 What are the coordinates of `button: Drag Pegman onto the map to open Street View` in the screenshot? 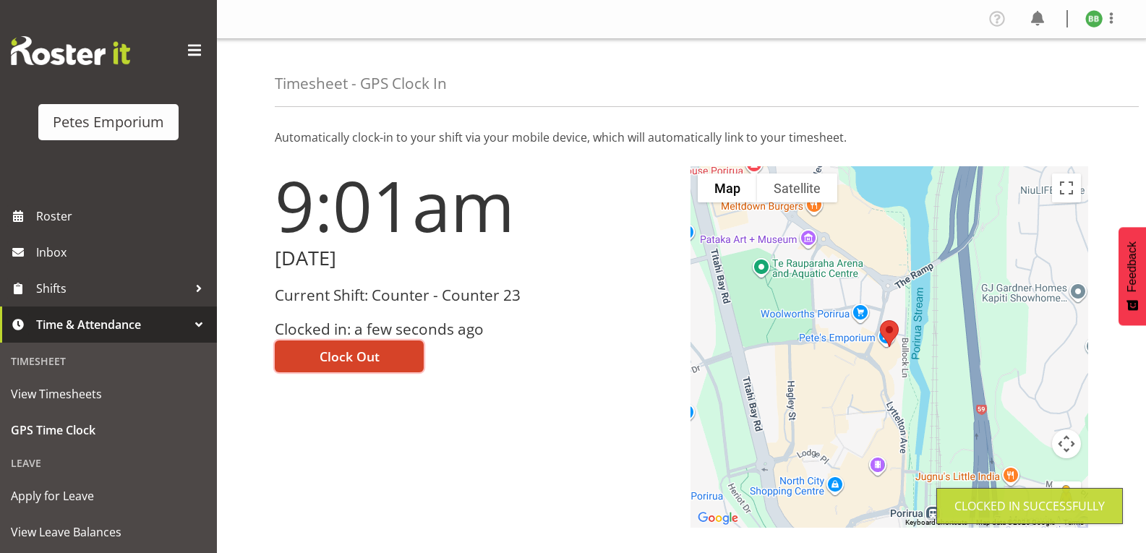 It's located at (1067, 496).